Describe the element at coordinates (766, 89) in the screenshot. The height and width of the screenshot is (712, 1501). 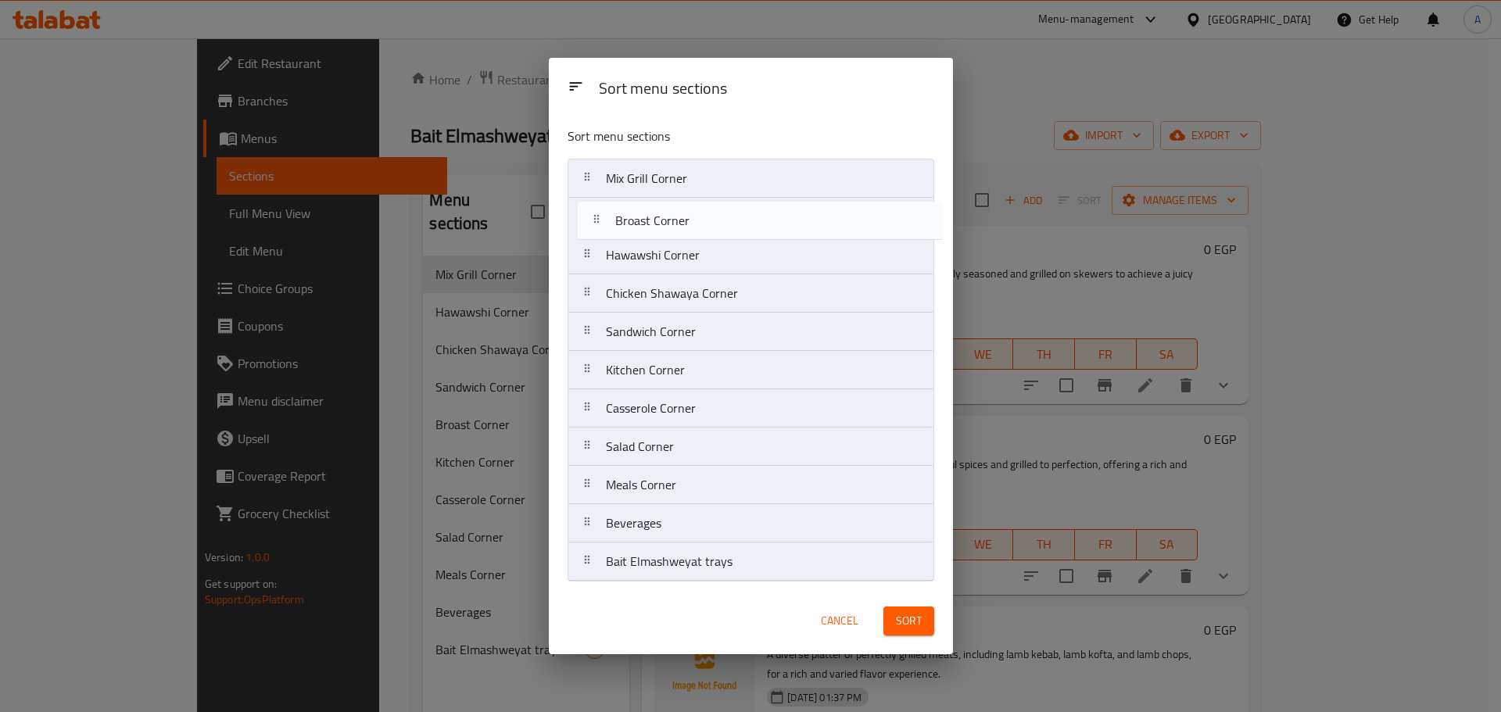
I see `div: Sort menu sections` at that location.